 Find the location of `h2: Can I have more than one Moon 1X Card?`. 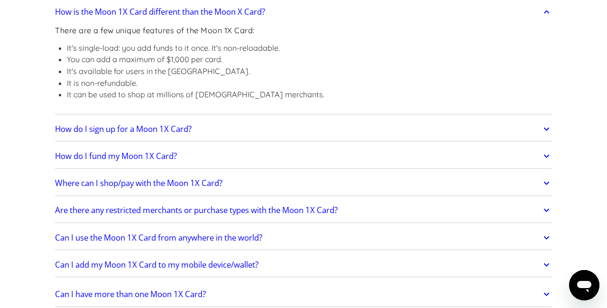

h2: Can I have more than one Moon 1X Card? is located at coordinates (130, 294).